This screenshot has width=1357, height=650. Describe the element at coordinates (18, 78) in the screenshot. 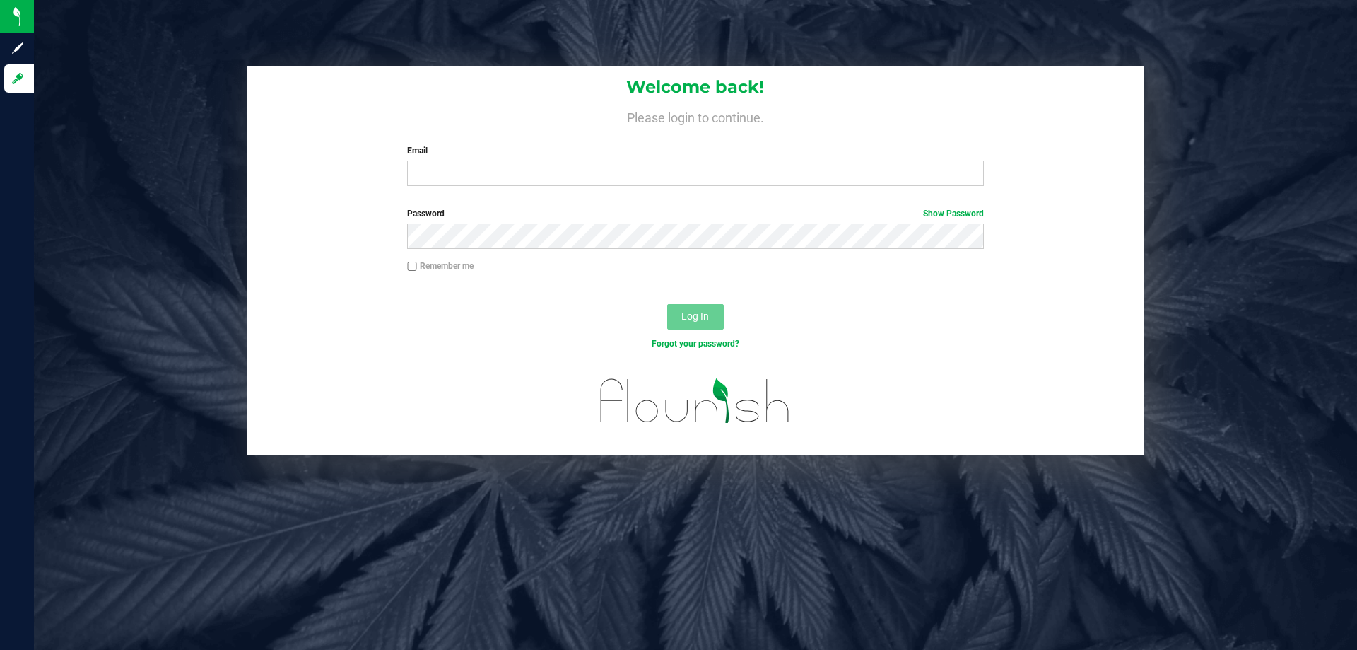

I see `inline-svg: Log in` at that location.